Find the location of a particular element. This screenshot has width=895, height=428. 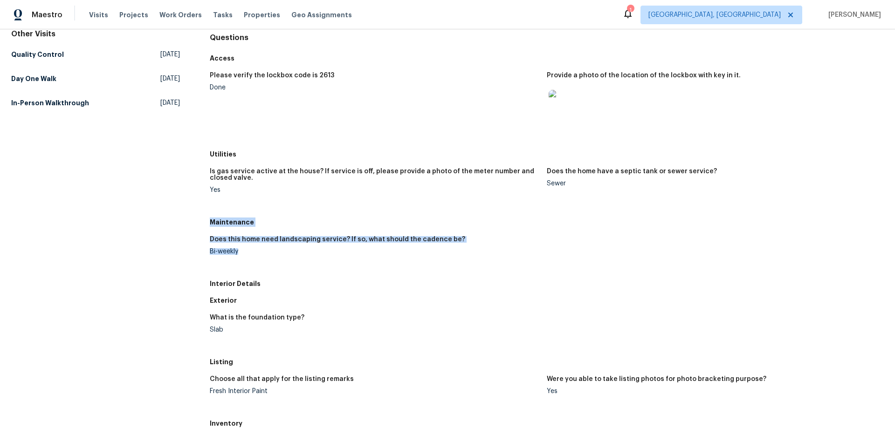

div: 1 is located at coordinates (630, 10).